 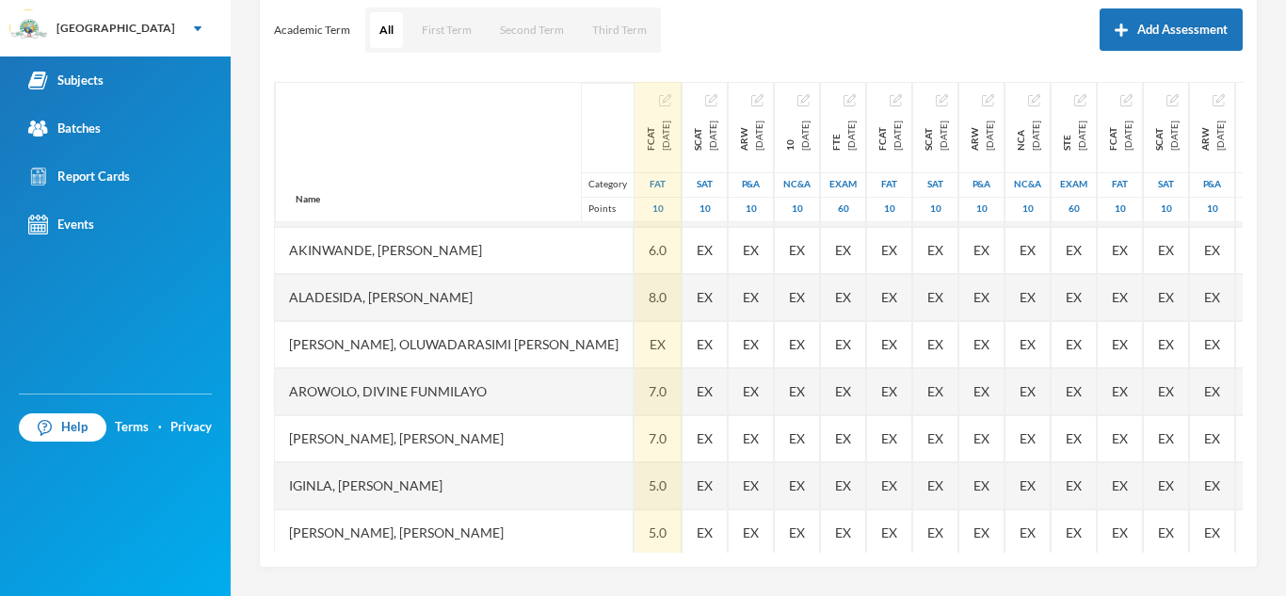 I want to click on div: Events, so click(x=61, y=224).